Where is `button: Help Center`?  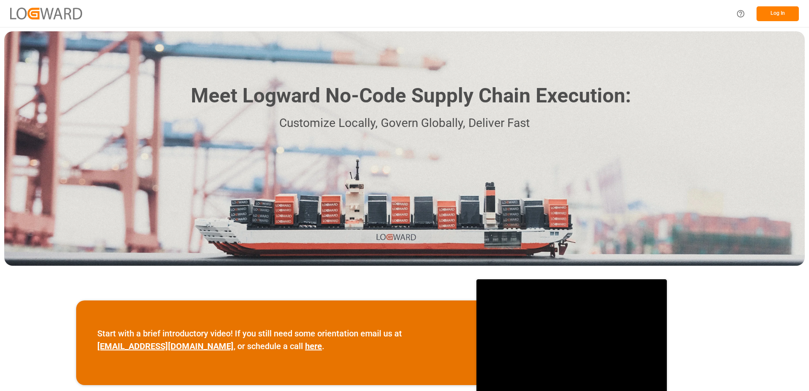
button: Help Center is located at coordinates (741, 14).